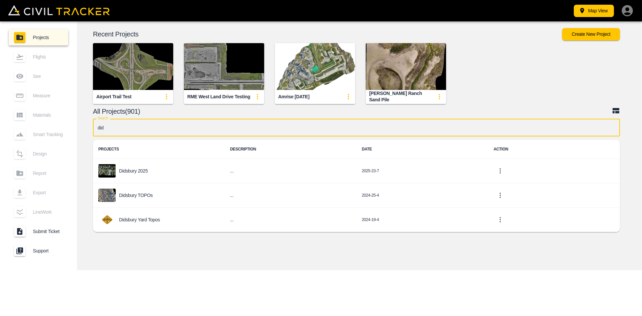  Describe the element at coordinates (136, 195) in the screenshot. I see `p: Didsbury TOPOs` at that location.